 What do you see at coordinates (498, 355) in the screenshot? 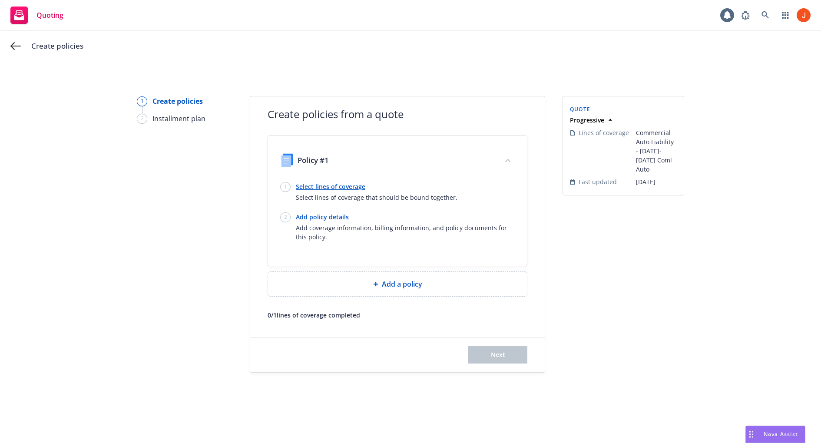
I see `button: Next` at bounding box center [498, 355].